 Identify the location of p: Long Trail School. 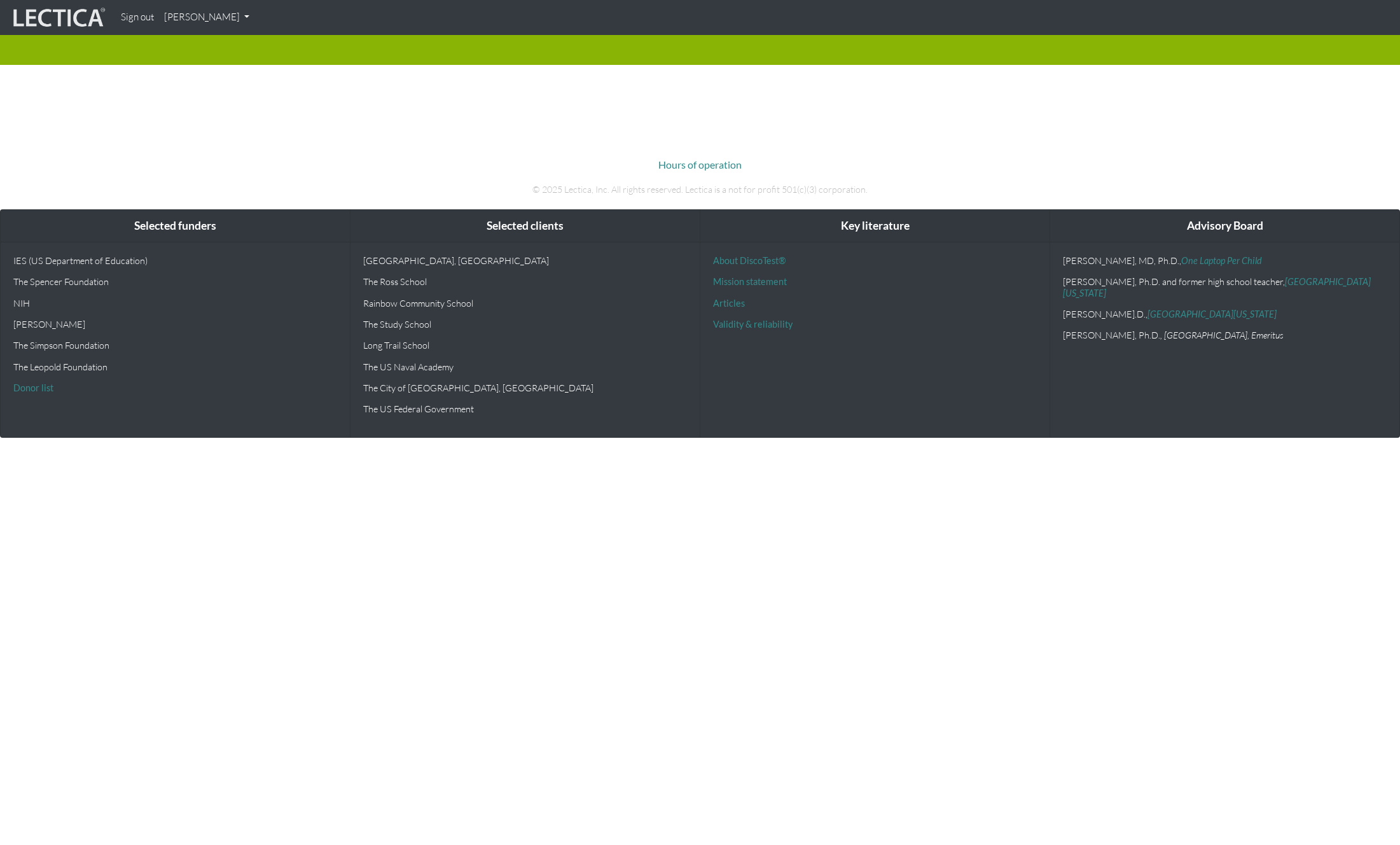
(524, 345).